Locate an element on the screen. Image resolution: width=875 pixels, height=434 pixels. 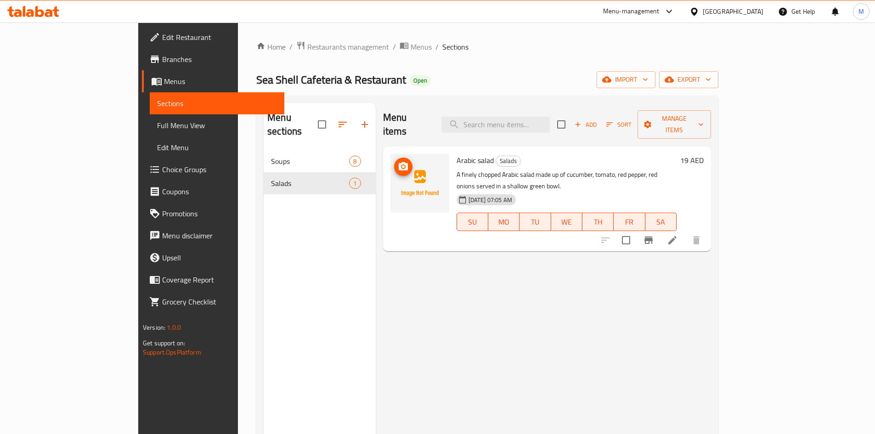
span: Version: is located at coordinates (154, 328).